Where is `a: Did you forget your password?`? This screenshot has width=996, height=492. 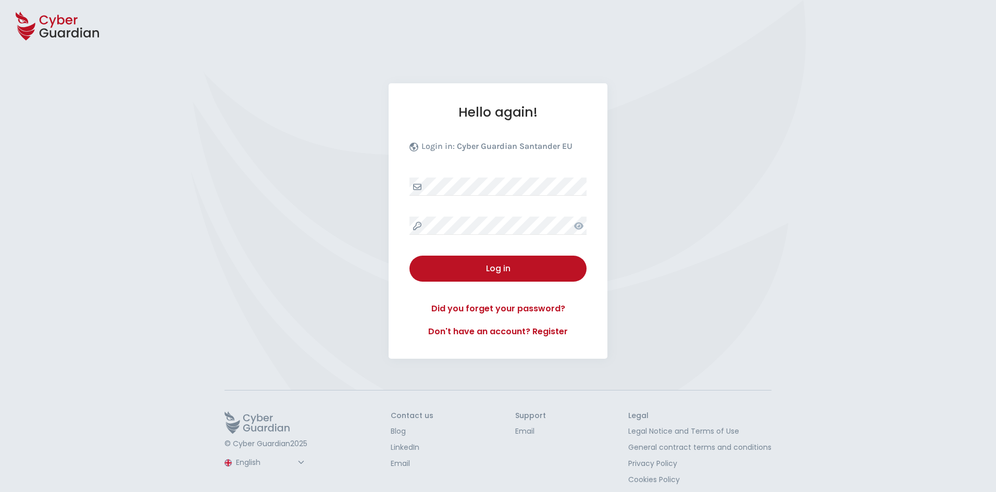
a: Did you forget your password? is located at coordinates (498, 309).